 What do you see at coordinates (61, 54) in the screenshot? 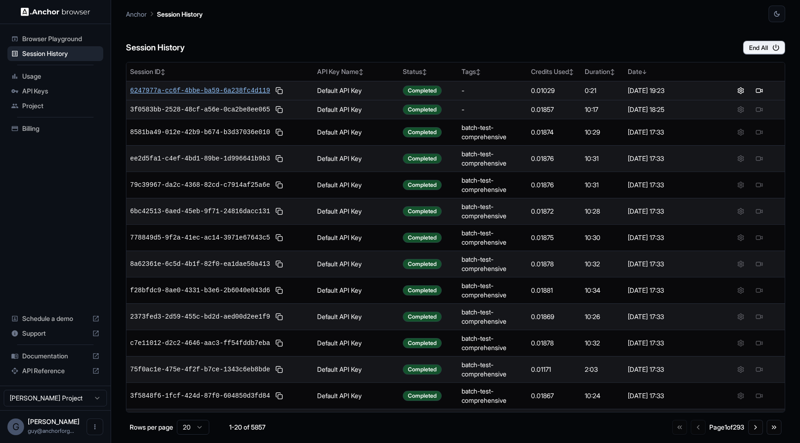
I see `span: Session History` at bounding box center [61, 54].